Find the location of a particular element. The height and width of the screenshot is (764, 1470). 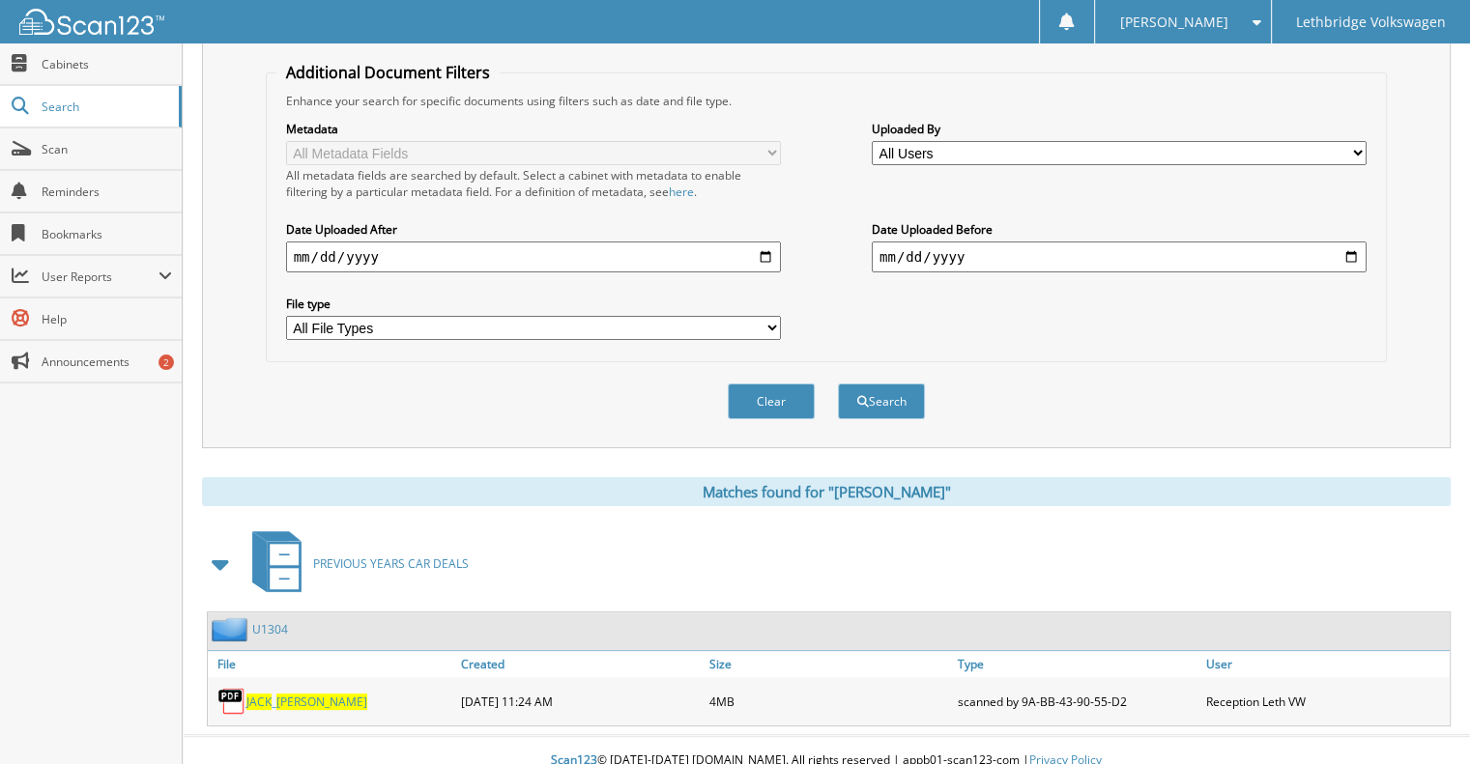

span: Announcements is located at coordinates (106, 361).